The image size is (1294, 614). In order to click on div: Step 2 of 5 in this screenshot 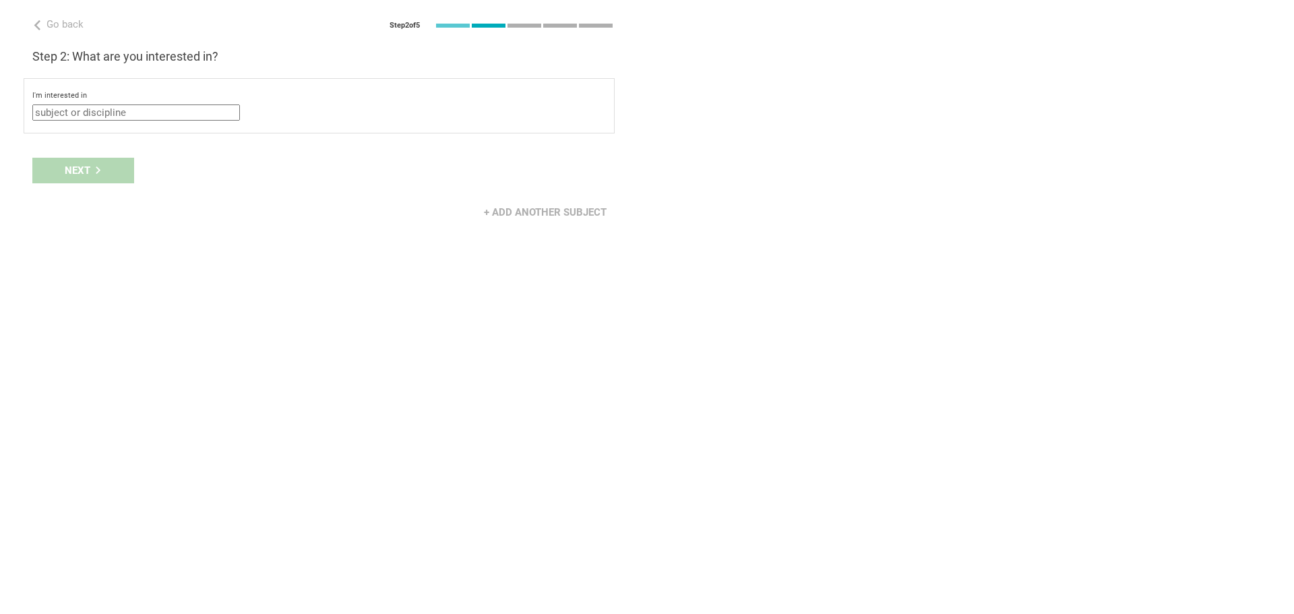, I will do `click(404, 26)`.